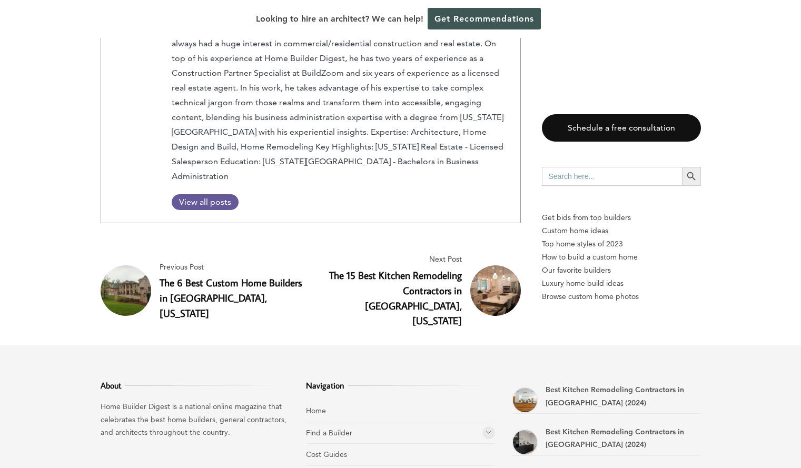  What do you see at coordinates (316, 411) in the screenshot?
I see `a: Home` at bounding box center [316, 411].